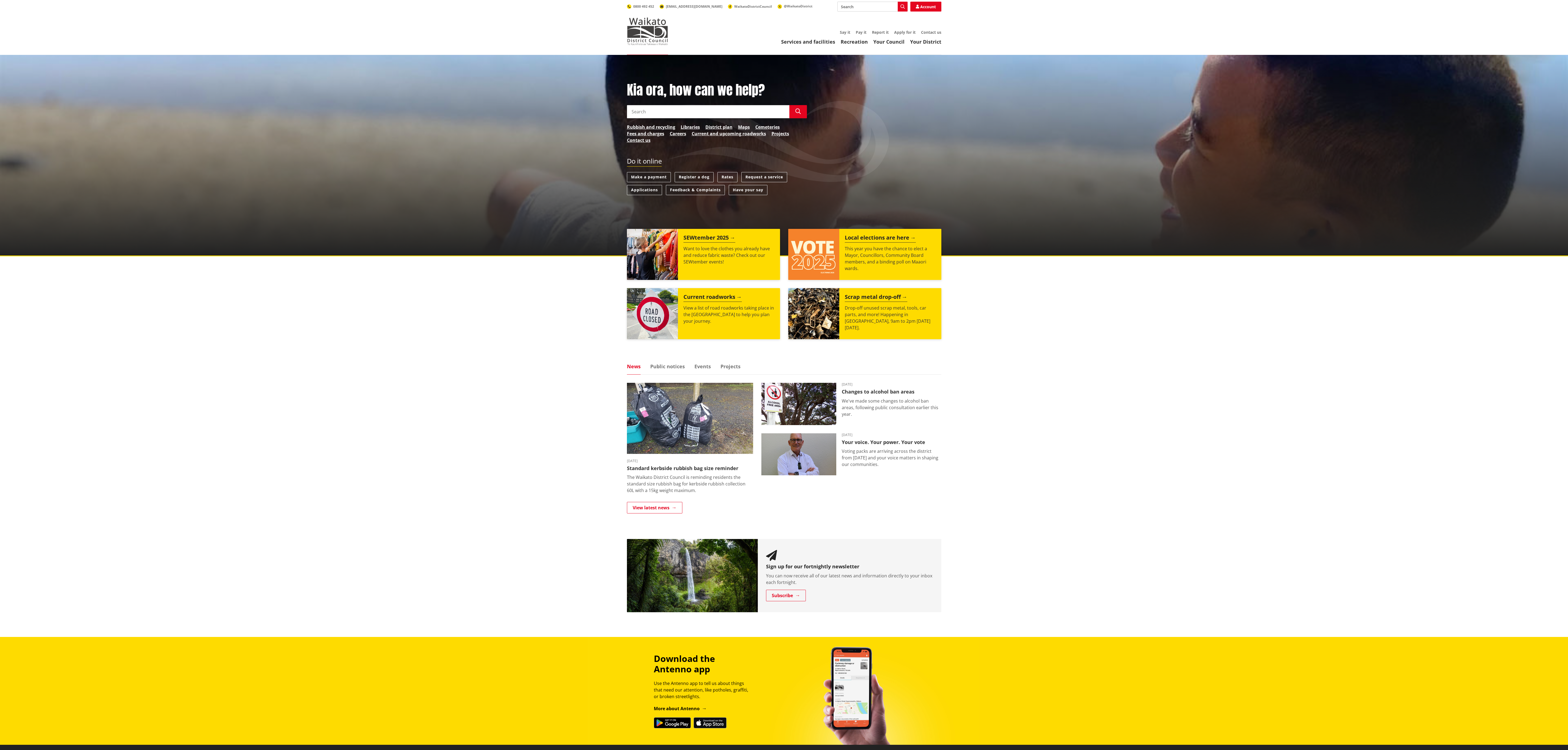  Describe the element at coordinates (889, 42) in the screenshot. I see `a: Your Council` at that location.